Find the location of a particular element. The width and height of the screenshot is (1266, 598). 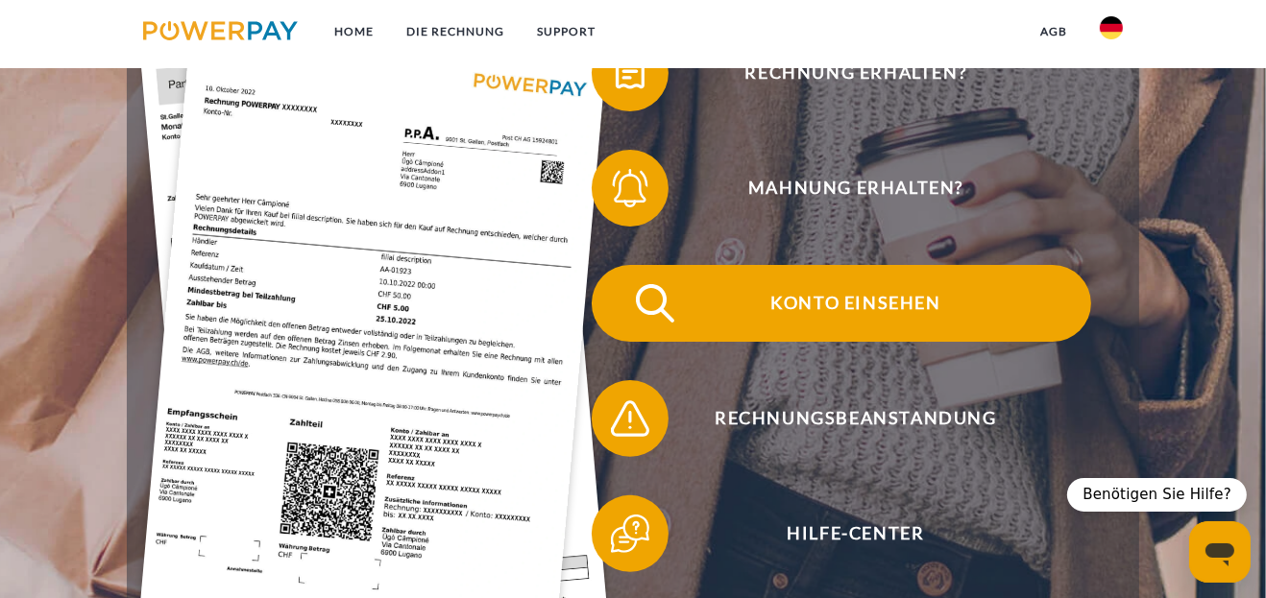

button: Rechnungsbeanstandung is located at coordinates (841, 419).